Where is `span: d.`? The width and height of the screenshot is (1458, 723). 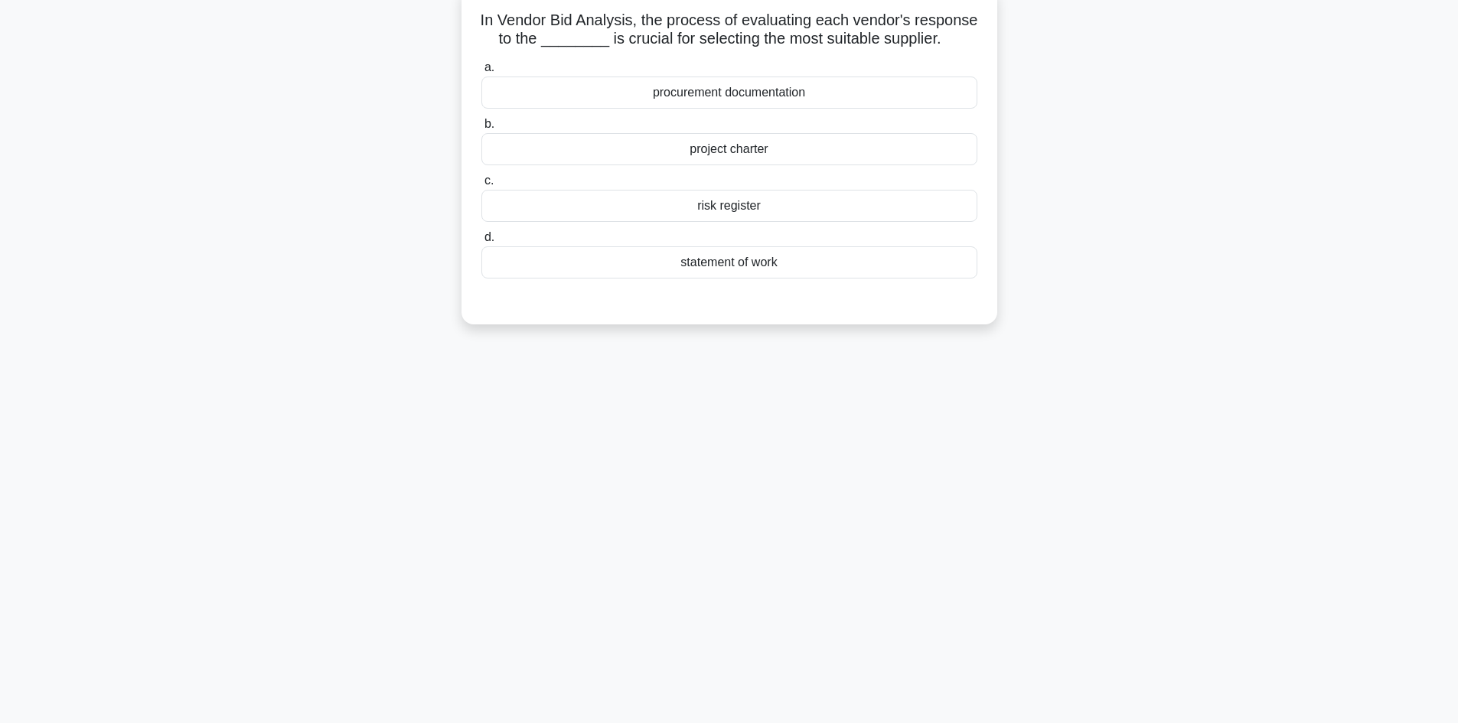 span: d. is located at coordinates (489, 237).